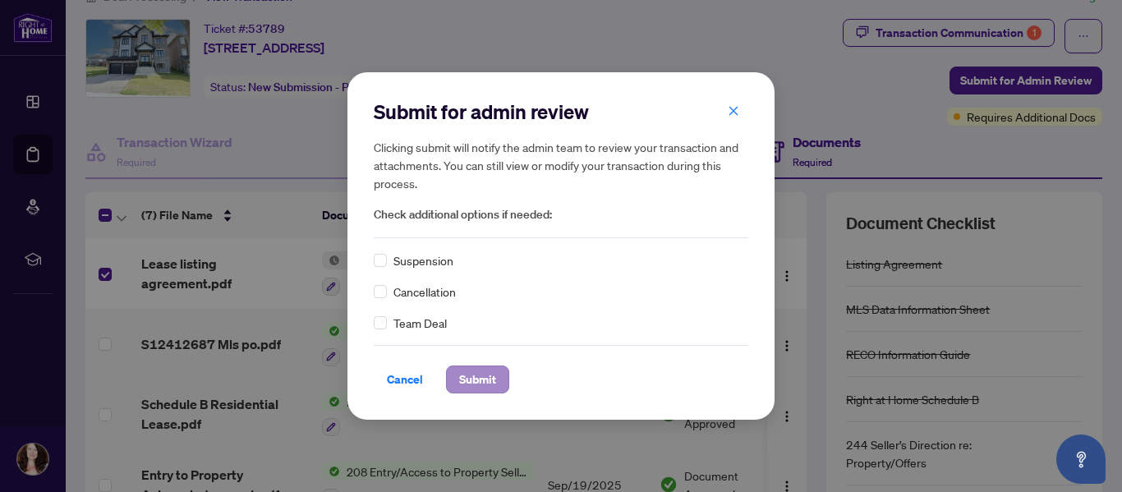  I want to click on span: Cancellation, so click(425, 292).